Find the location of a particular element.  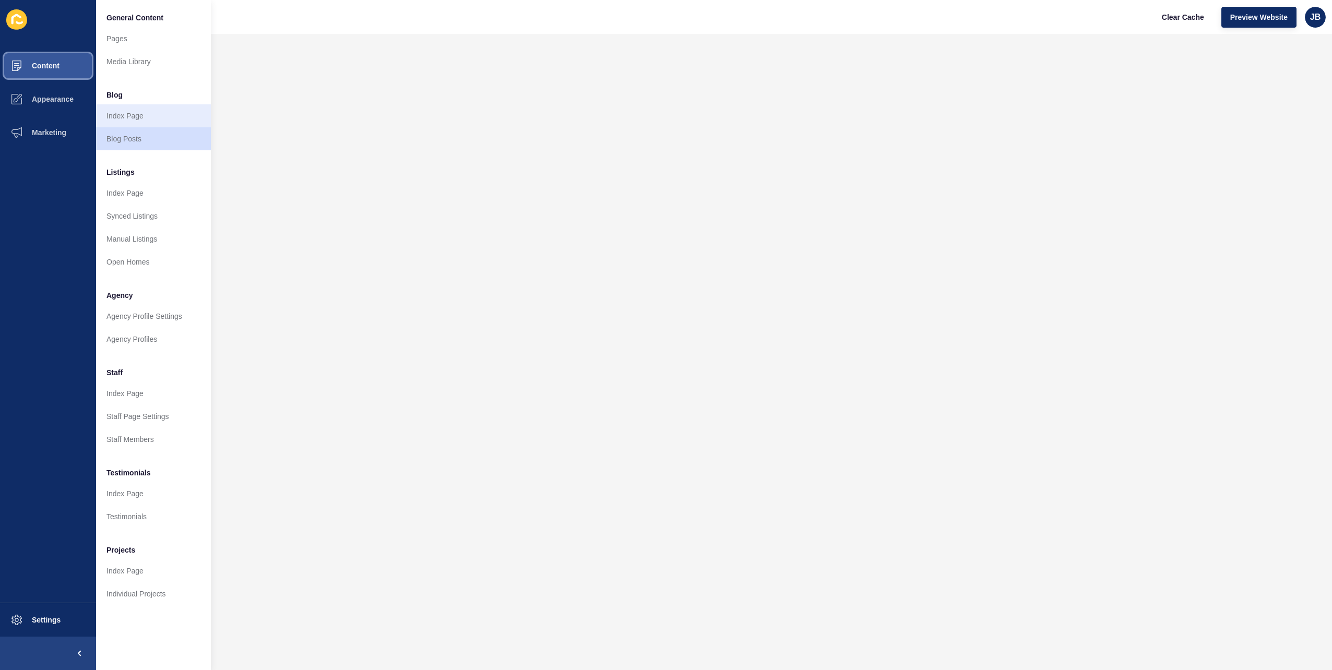

span: Clear Cache is located at coordinates (1183, 17).